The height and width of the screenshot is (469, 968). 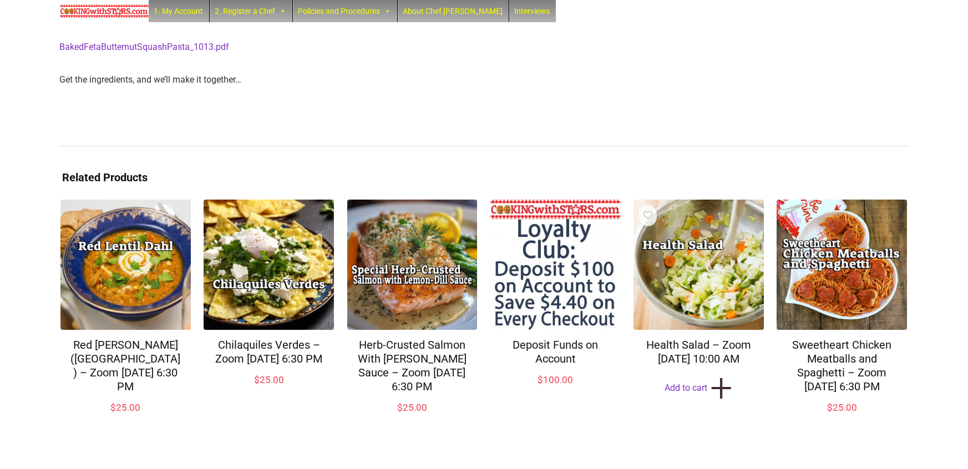 What do you see at coordinates (555, 264) in the screenshot?
I see `img: Deposit Funds on Account` at bounding box center [555, 264].